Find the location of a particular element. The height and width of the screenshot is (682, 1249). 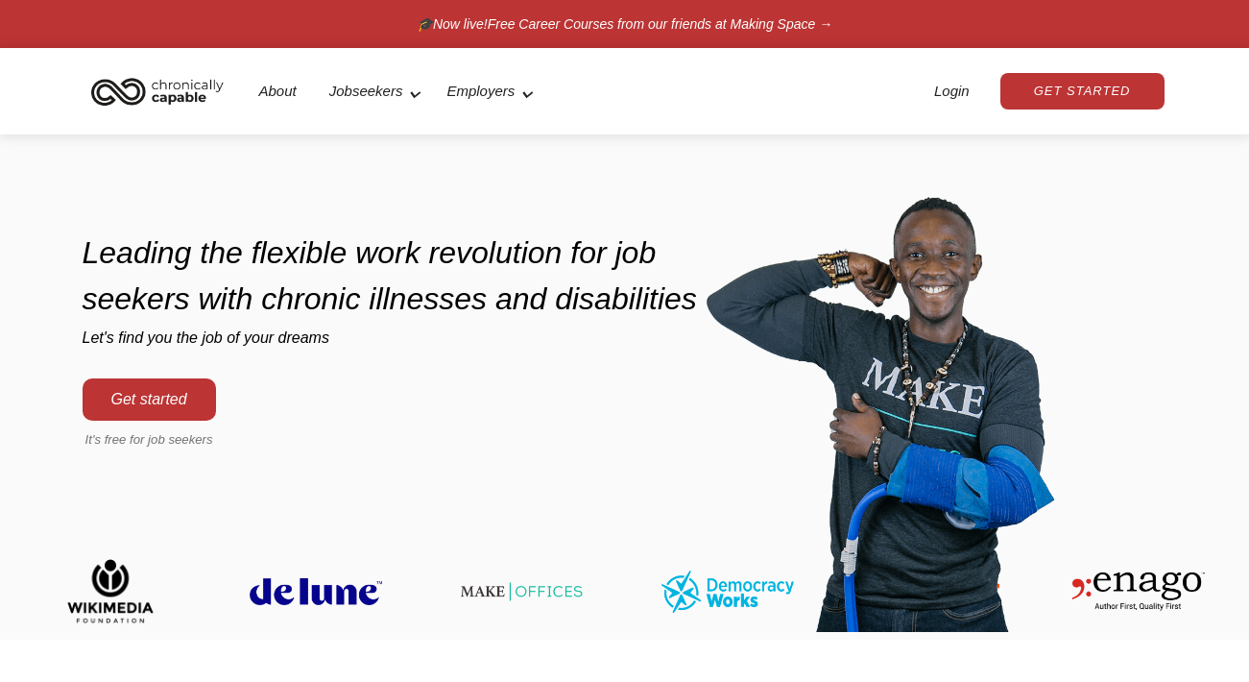

a: home is located at coordinates (161, 91).